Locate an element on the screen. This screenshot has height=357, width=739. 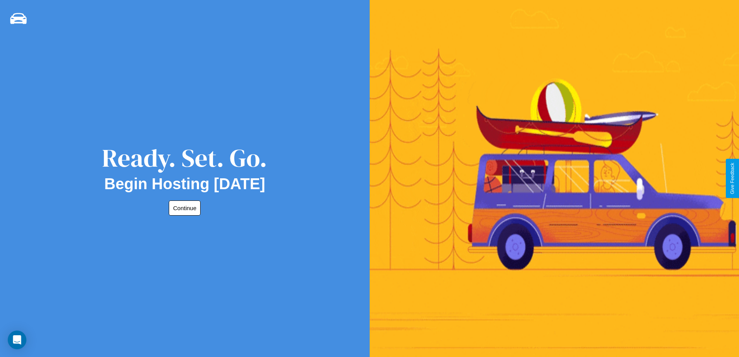
button: Continue is located at coordinates (185, 208).